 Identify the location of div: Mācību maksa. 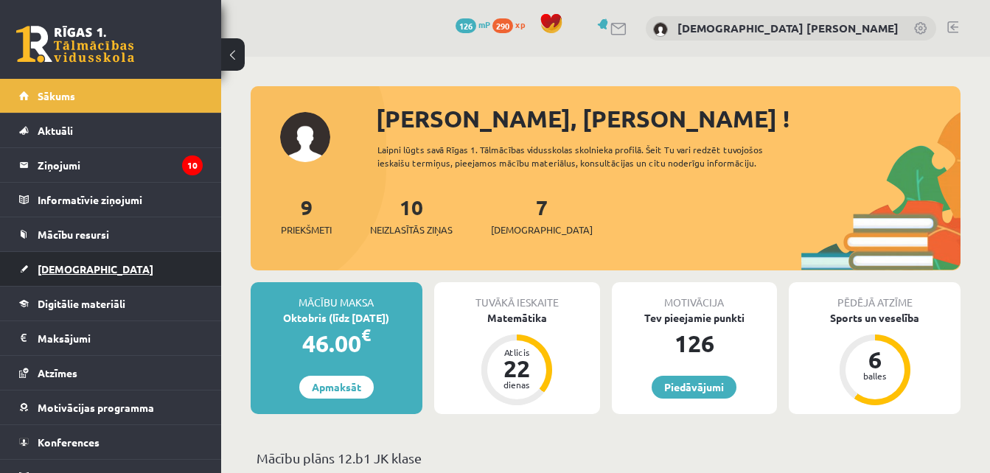
(336, 296).